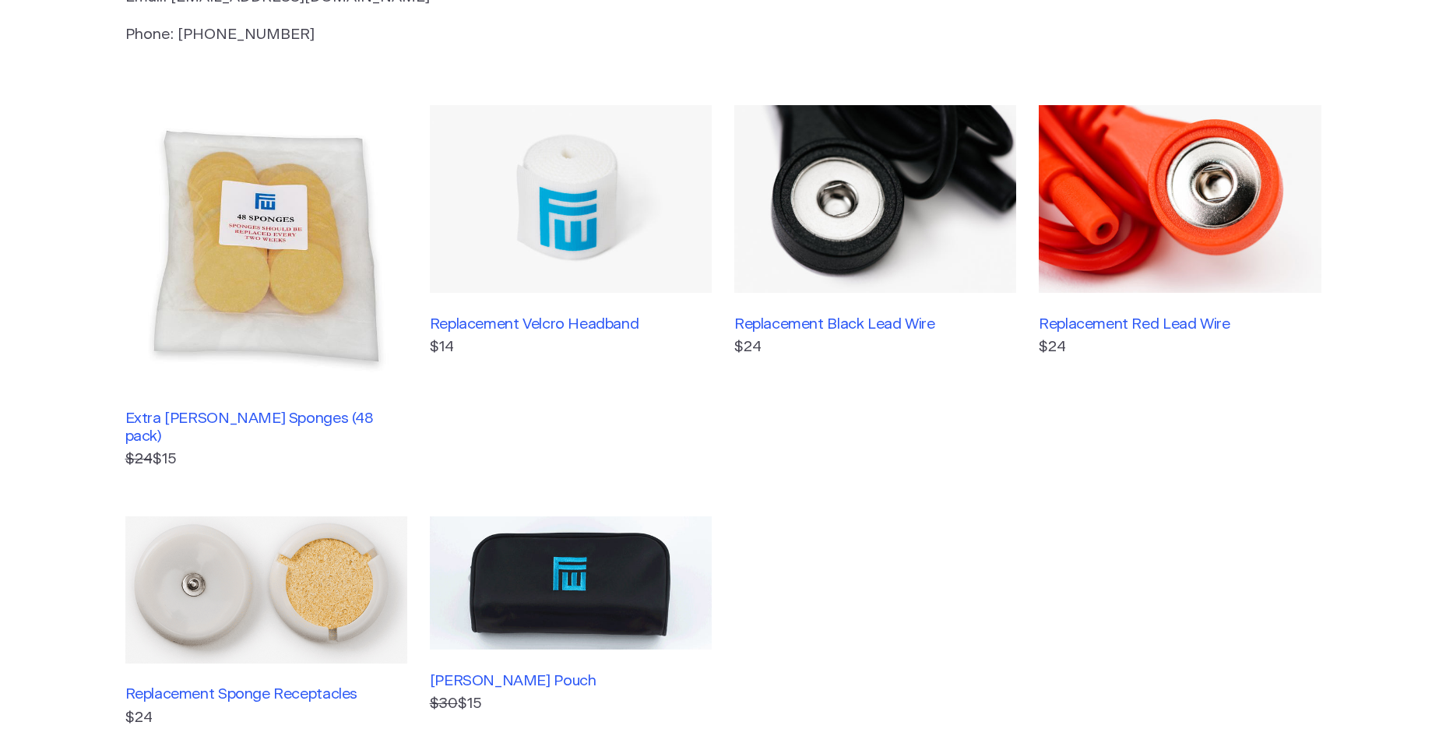 Image resolution: width=1446 pixels, height=743 pixels. I want to click on s: $30, so click(444, 703).